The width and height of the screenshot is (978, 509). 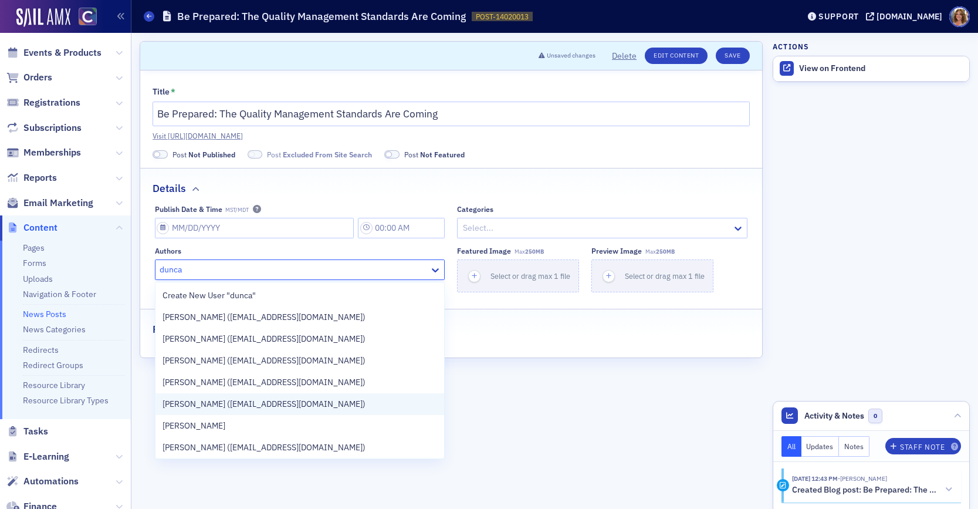 What do you see at coordinates (43, 18) in the screenshot?
I see `a: SailAMX` at bounding box center [43, 18].